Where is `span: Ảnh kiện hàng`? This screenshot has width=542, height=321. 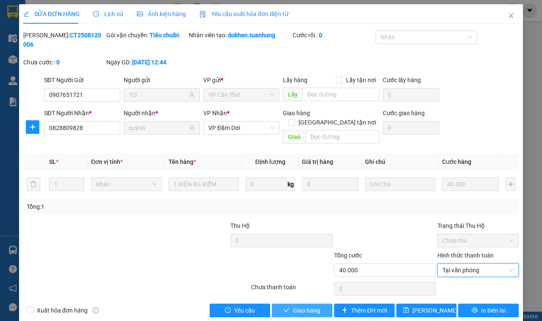 span: Ảnh kiện hàng is located at coordinates (161, 14).